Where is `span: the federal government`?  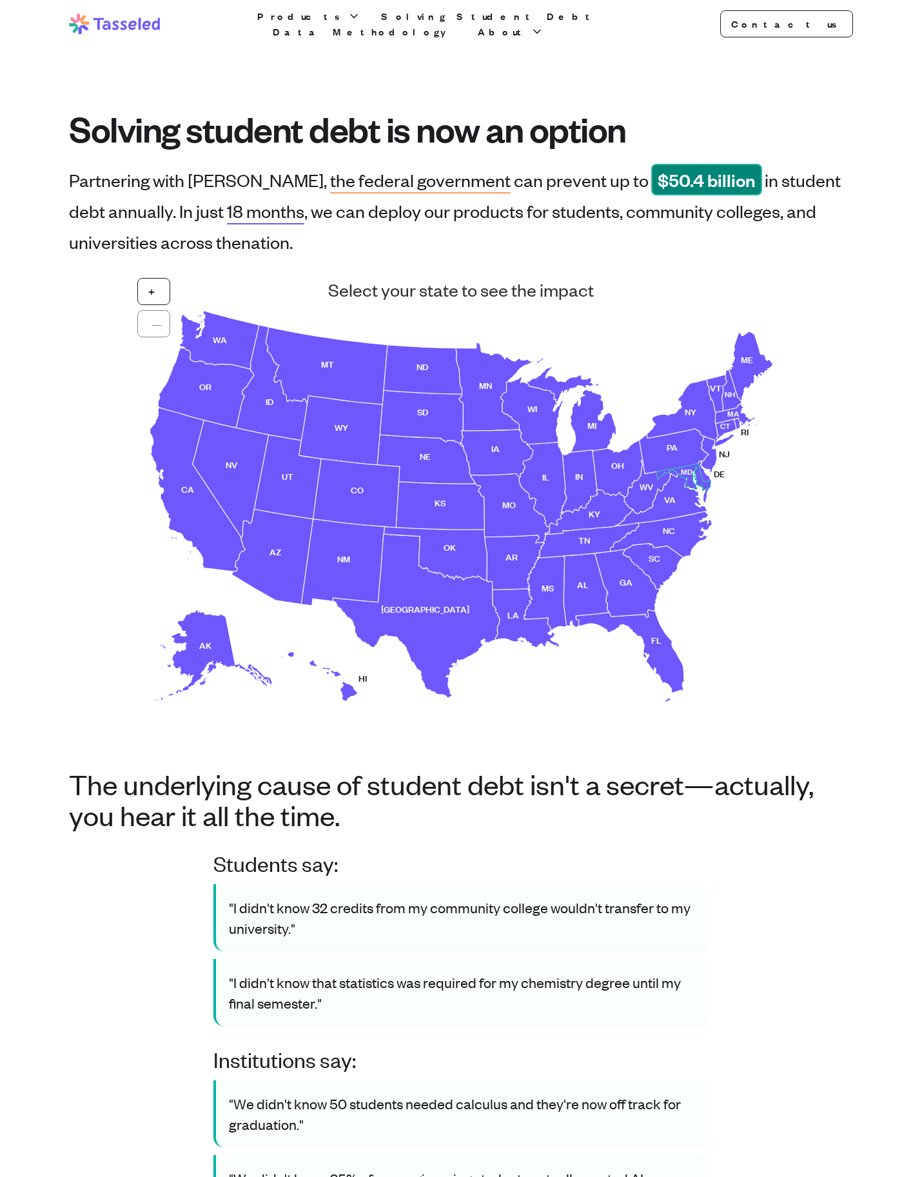 span: the federal government is located at coordinates (420, 180).